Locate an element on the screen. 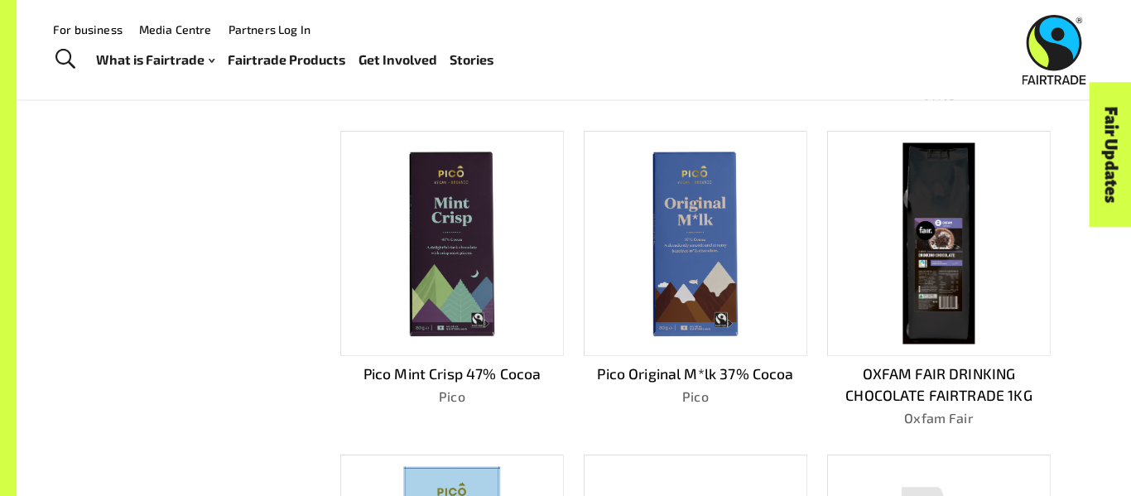  p: Oxfam Fair is located at coordinates (939, 418).